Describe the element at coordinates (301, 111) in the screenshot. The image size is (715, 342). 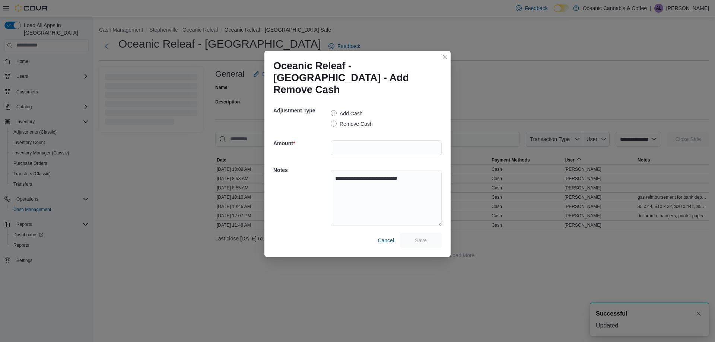
I see `h5: Adjustment Type` at that location.